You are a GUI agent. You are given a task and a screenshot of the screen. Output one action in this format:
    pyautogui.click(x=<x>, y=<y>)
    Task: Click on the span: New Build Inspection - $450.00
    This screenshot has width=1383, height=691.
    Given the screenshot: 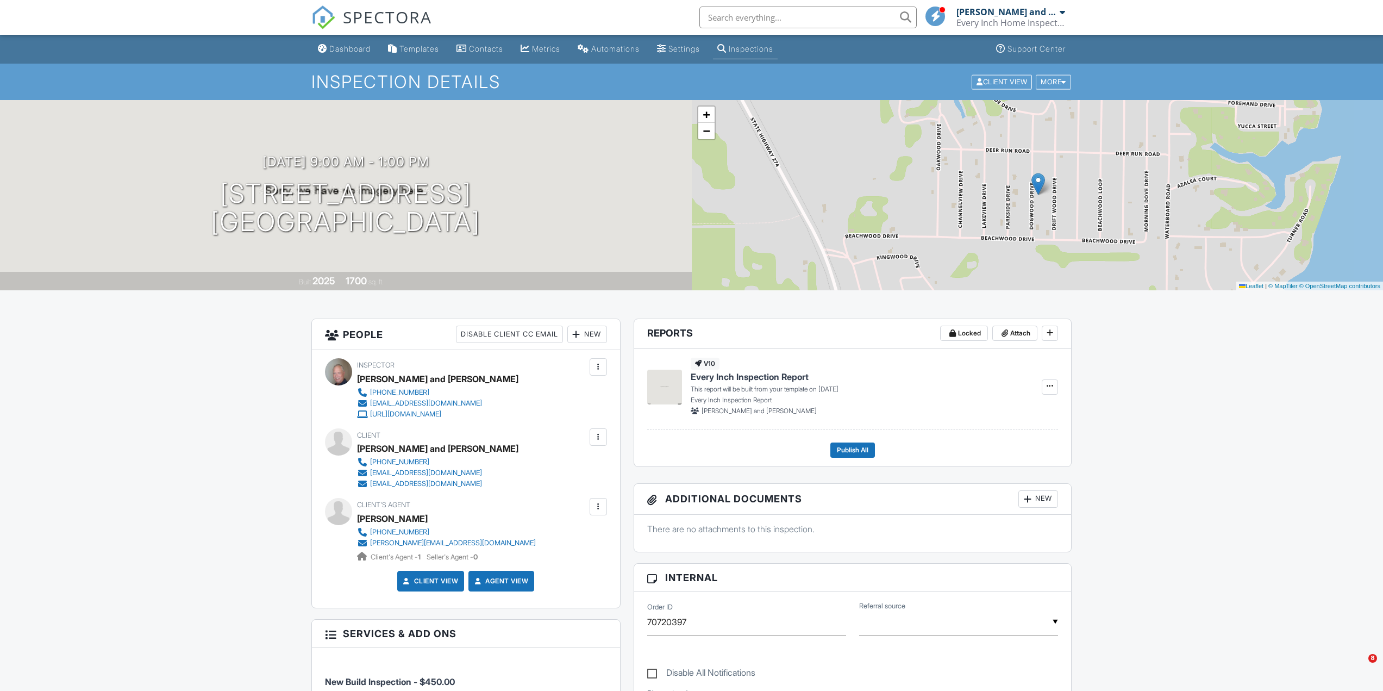 What is the action you would take?
    pyautogui.click(x=390, y=682)
    